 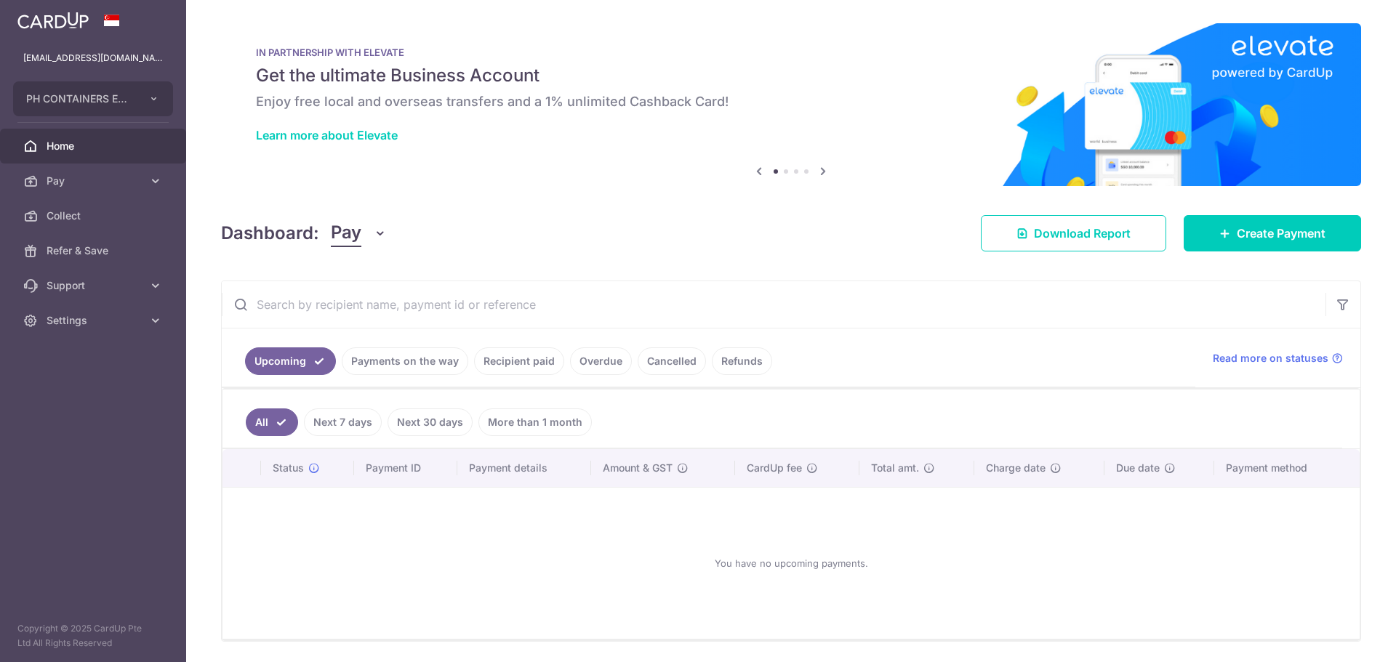 I want to click on a: Cancelled, so click(x=672, y=361).